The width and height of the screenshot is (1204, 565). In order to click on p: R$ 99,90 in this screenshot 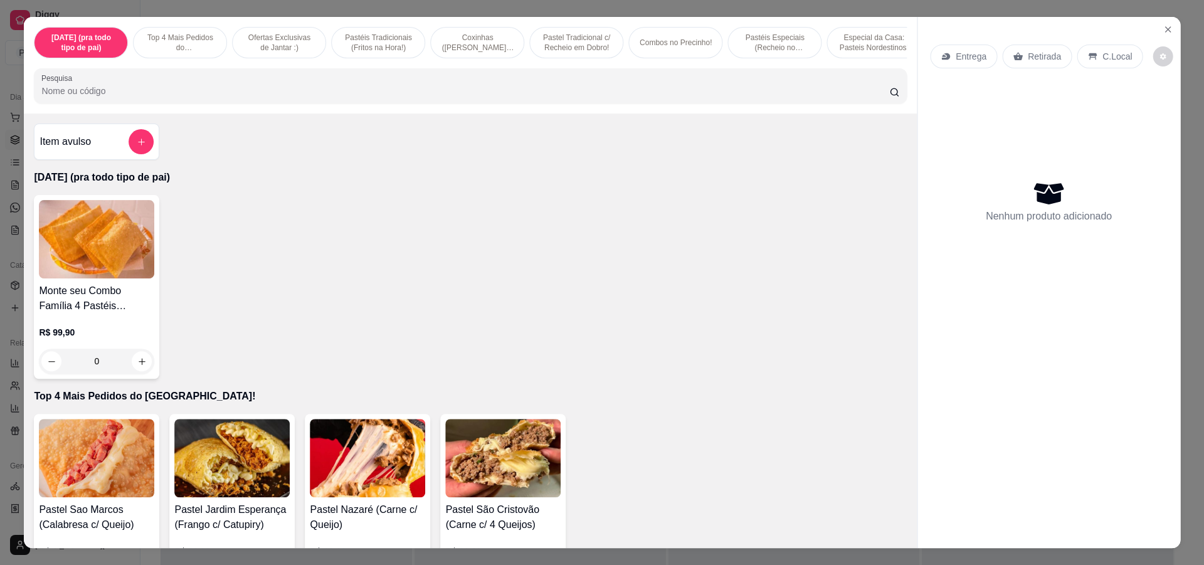, I will do `click(97, 332)`.